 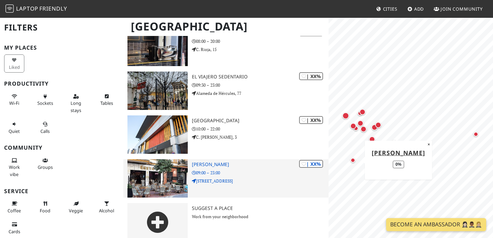 I want to click on p: 09:30 – 23:00, so click(x=261, y=85).